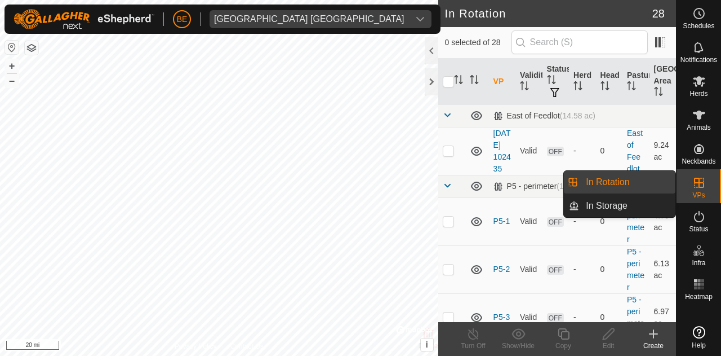  I want to click on th: Validity, so click(528, 82).